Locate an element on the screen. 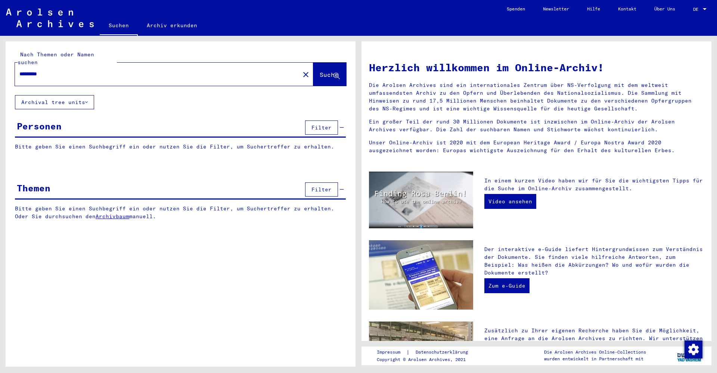 This screenshot has height=373, width=717. a: Datenschutzerklärung is located at coordinates (443, 352).